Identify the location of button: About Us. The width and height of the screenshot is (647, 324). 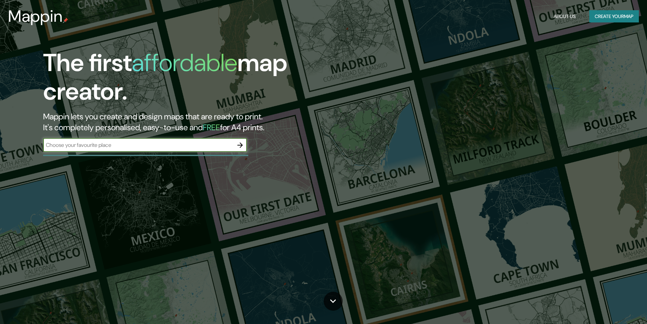
(565, 16).